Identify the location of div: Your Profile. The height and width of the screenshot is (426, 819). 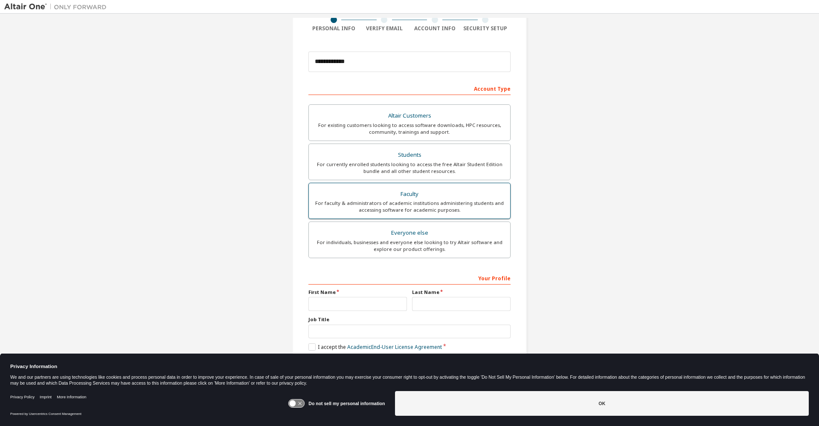
(409, 278).